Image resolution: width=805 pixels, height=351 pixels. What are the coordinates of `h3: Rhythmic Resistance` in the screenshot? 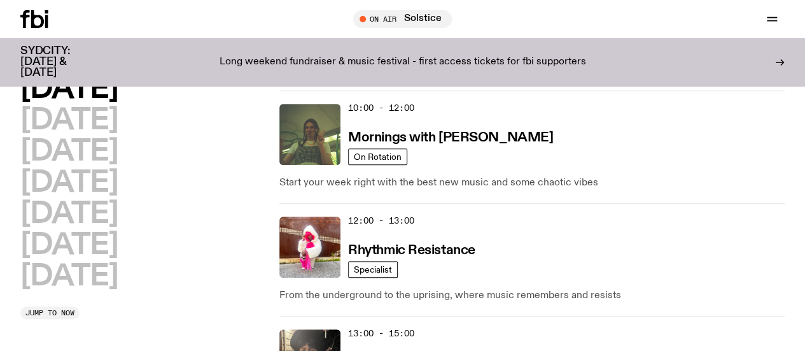 It's located at (412, 250).